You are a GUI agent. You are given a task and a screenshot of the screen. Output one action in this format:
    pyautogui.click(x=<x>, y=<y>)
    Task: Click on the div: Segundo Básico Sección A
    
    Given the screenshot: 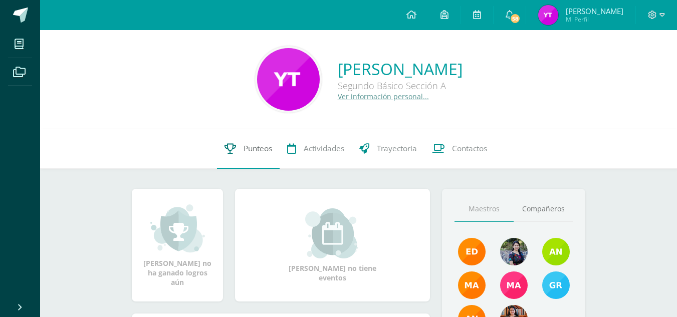 What is the action you would take?
    pyautogui.click(x=400, y=86)
    